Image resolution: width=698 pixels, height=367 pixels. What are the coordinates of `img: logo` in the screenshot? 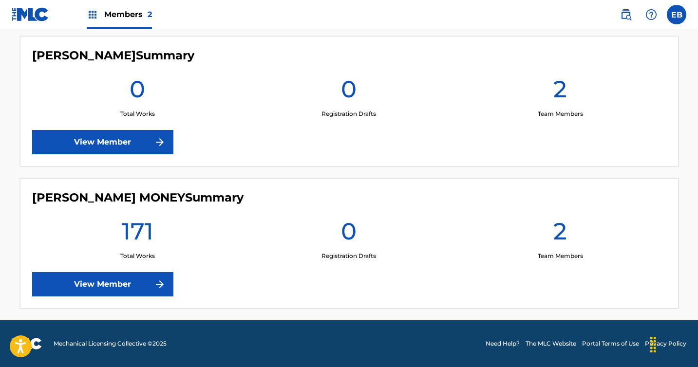 It's located at (27, 344).